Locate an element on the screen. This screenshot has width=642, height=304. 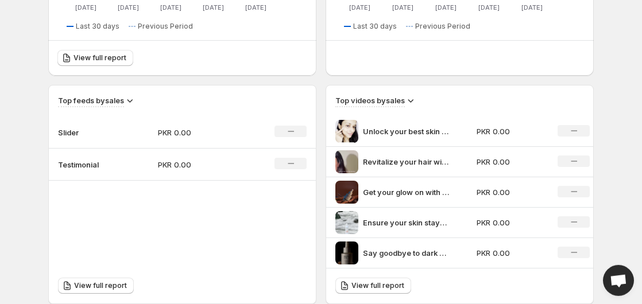
a: Open chat is located at coordinates (619, 281).